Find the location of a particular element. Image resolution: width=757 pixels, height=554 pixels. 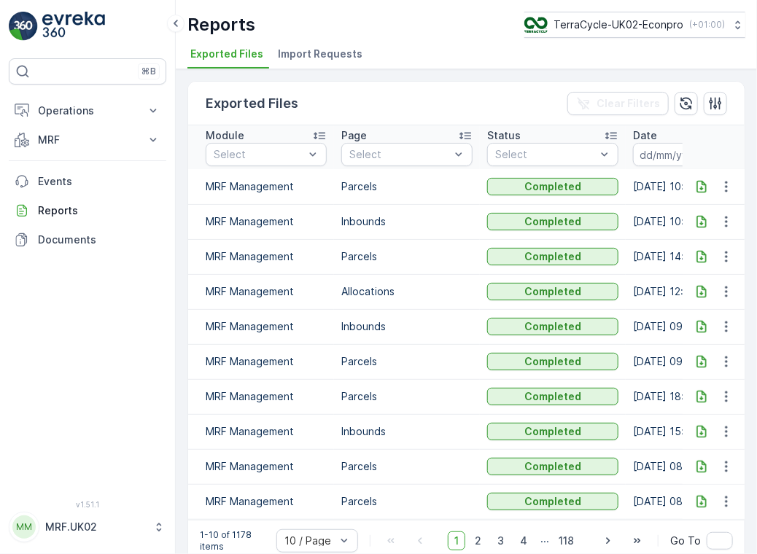

span: v 1.51.1 is located at coordinates (87, 504).